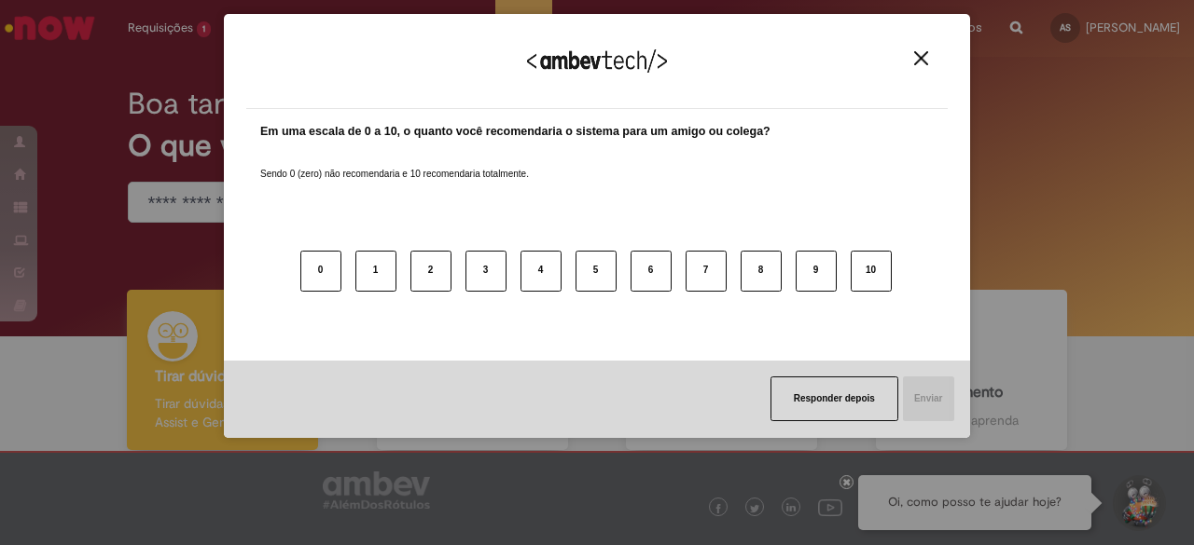  I want to click on button: 6, so click(651, 271).